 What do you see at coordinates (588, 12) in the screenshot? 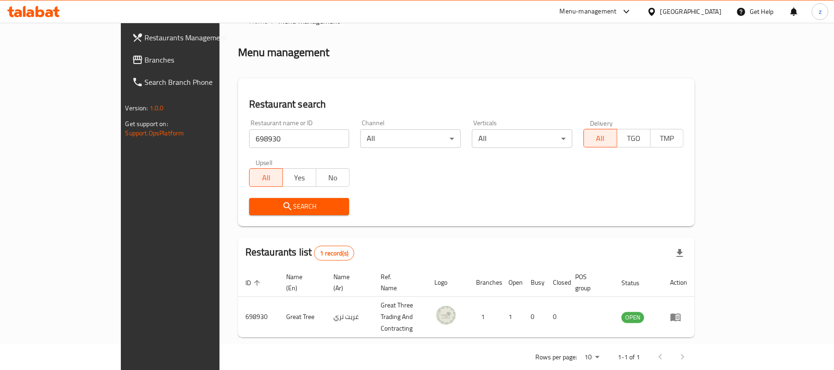
I see `div: Menu-management` at bounding box center [588, 12].